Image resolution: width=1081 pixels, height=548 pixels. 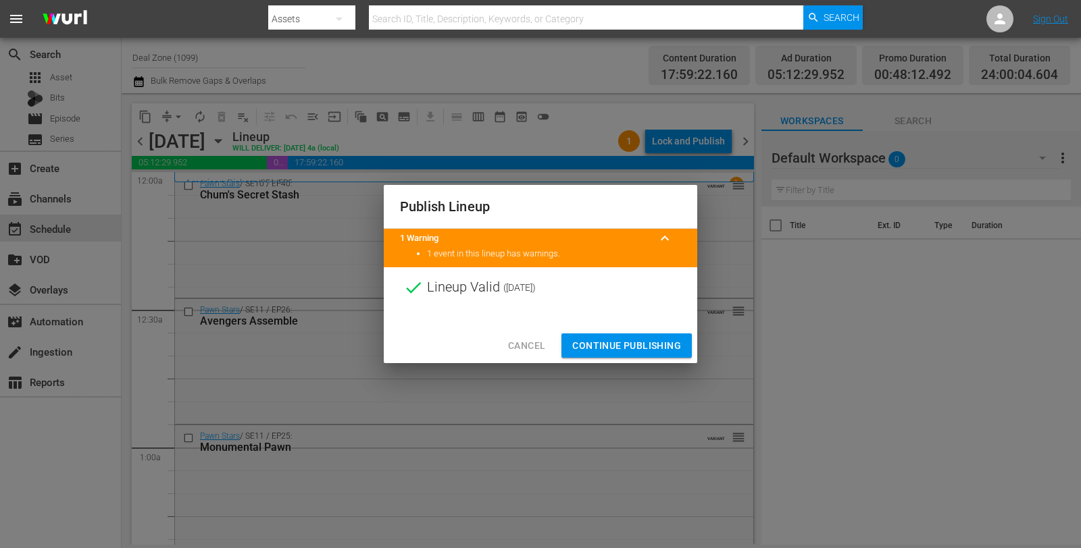 What do you see at coordinates (665, 238) in the screenshot?
I see `span: keyboard_arrow_up` at bounding box center [665, 238].